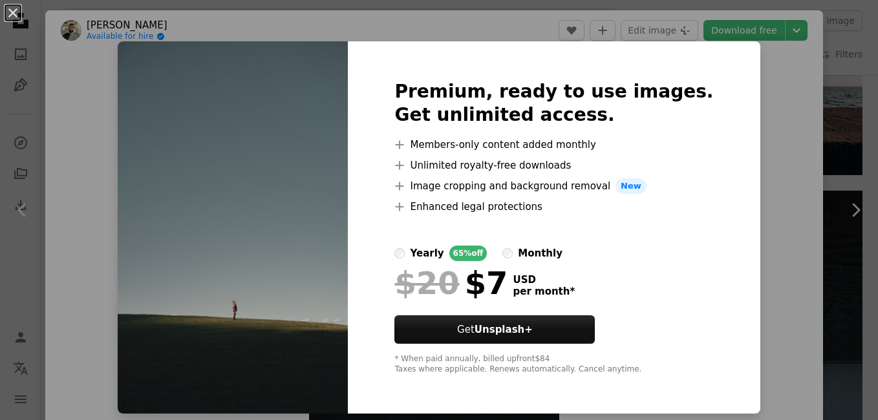 This screenshot has height=420, width=878. I want to click on div: $7, so click(451, 283).